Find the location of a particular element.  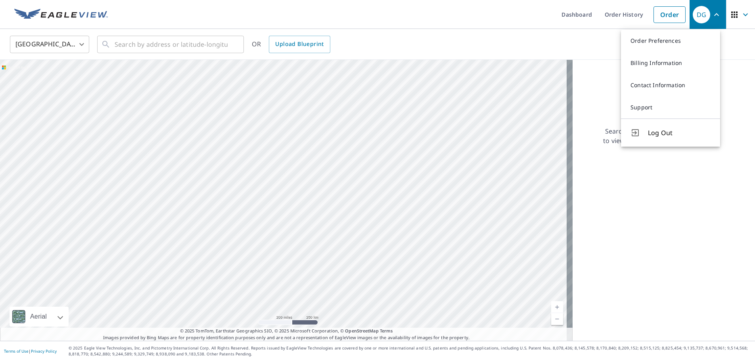

span: Log Out is located at coordinates (680, 133).